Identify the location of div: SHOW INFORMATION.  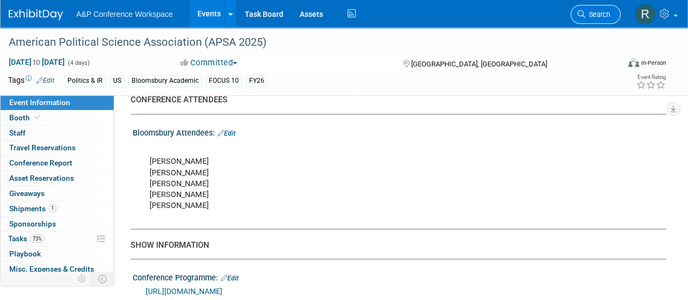
(394, 245).